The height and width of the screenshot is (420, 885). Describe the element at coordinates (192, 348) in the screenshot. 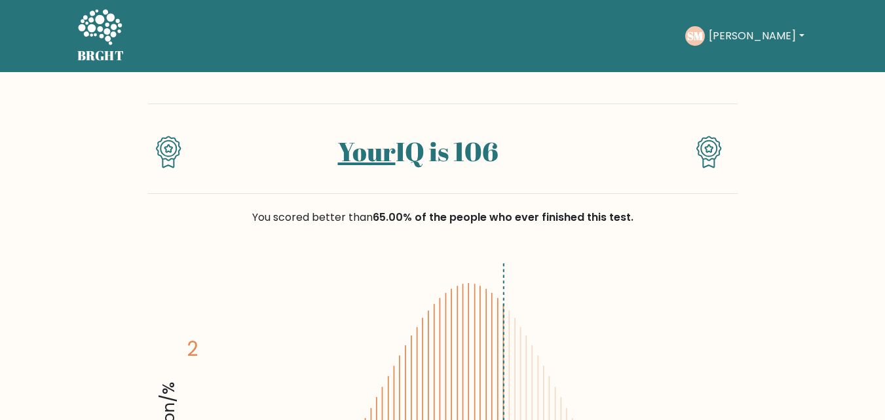

I see `tspan: 2` at that location.